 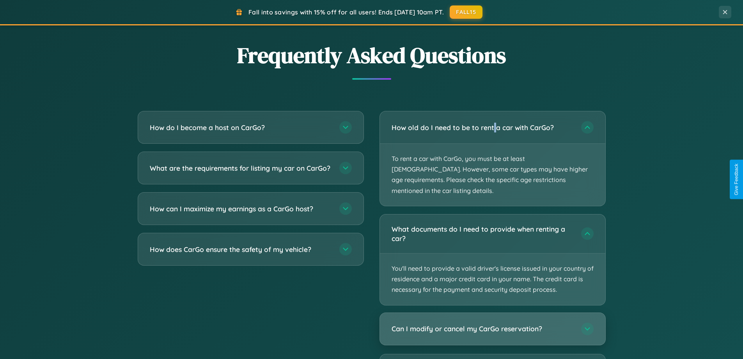 I want to click on button: FALL15, so click(x=466, y=12).